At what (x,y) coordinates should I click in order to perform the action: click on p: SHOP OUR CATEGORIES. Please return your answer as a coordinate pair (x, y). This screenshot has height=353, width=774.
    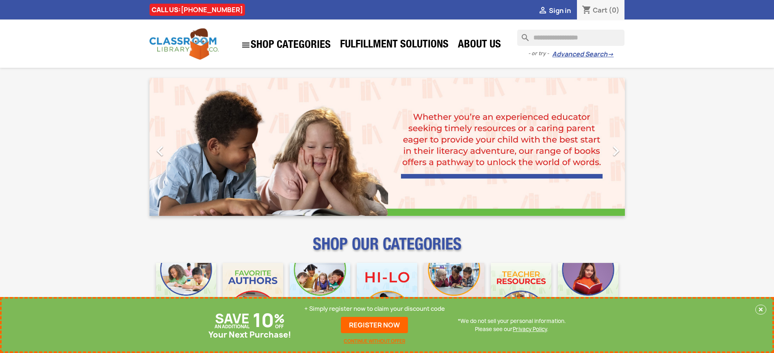
    Looking at the image, I should click on (387, 249).